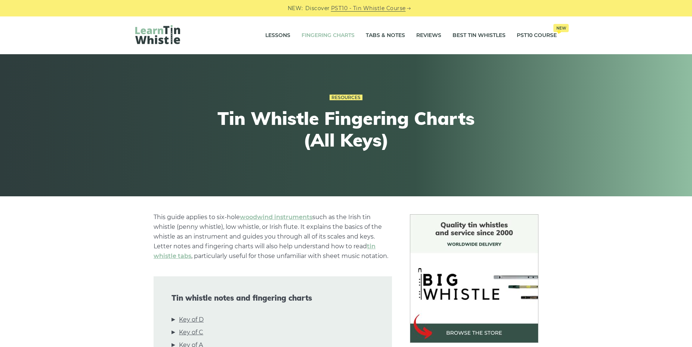 This screenshot has width=692, height=347. What do you see at coordinates (385, 35) in the screenshot?
I see `a: Tabs & Notes` at bounding box center [385, 35].